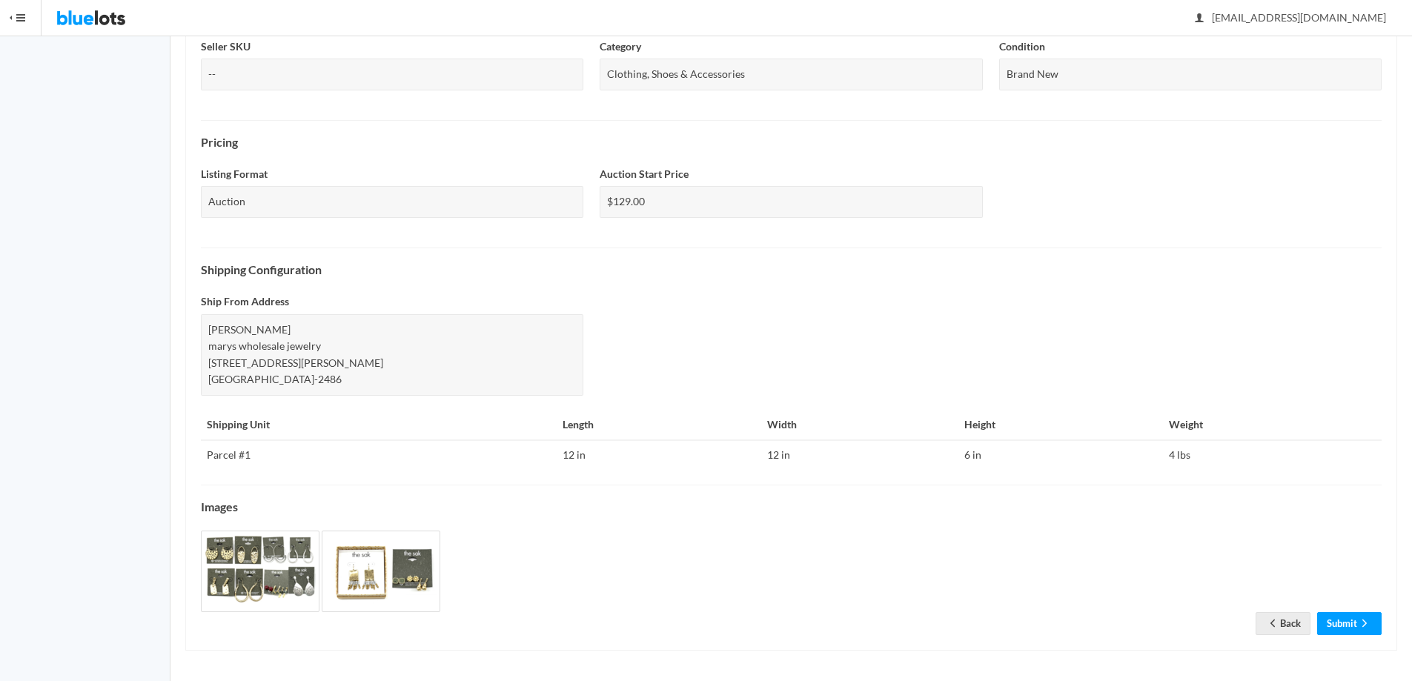 The height and width of the screenshot is (681, 1412). What do you see at coordinates (620, 47) in the screenshot?
I see `label: Category` at bounding box center [620, 47].